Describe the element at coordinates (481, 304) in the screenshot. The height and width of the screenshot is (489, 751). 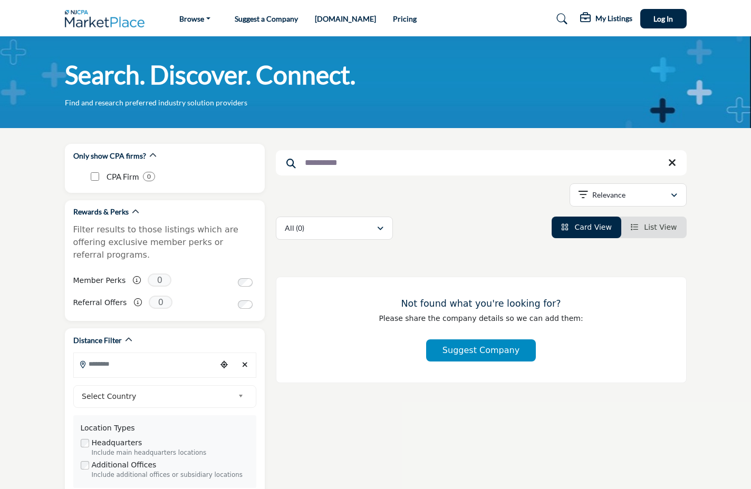
I see `h3: Not found what you're looking for?` at that location.